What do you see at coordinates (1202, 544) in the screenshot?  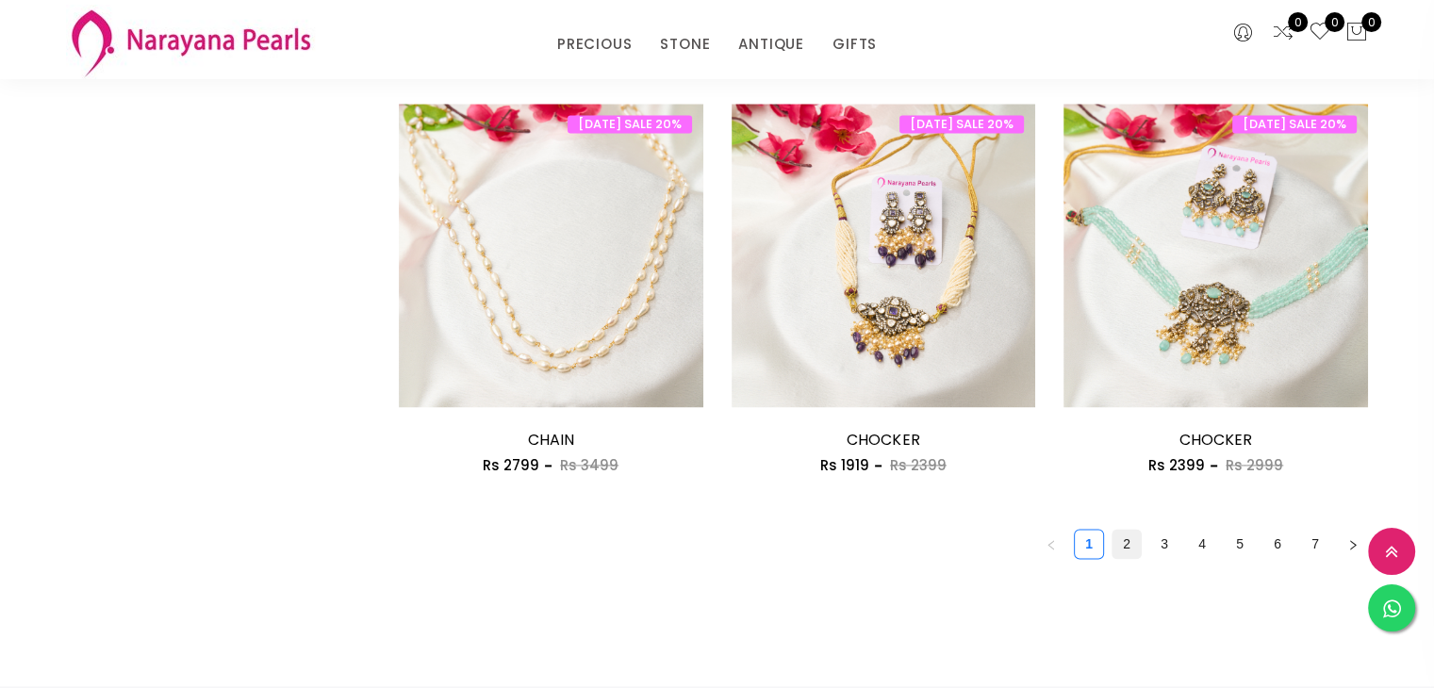 I see `a: 4` at bounding box center [1202, 544].